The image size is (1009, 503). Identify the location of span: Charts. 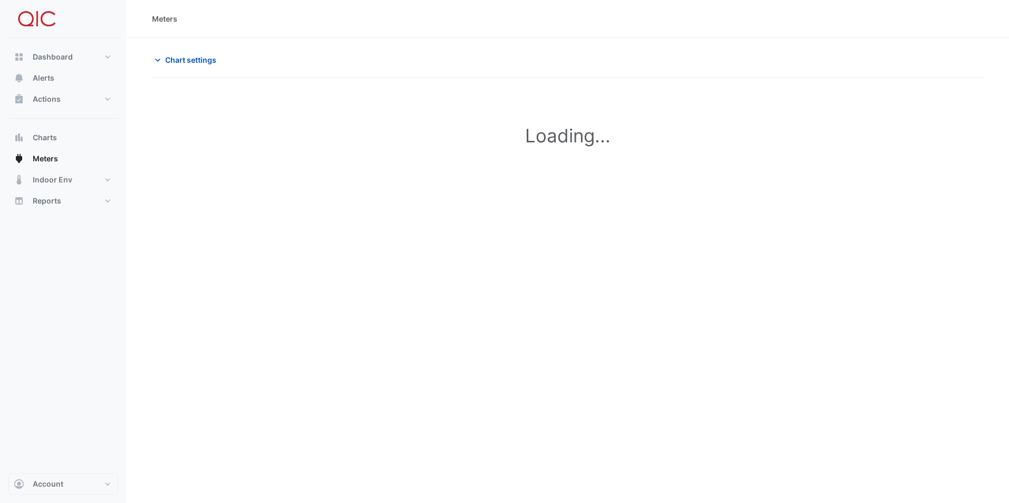
(45, 138).